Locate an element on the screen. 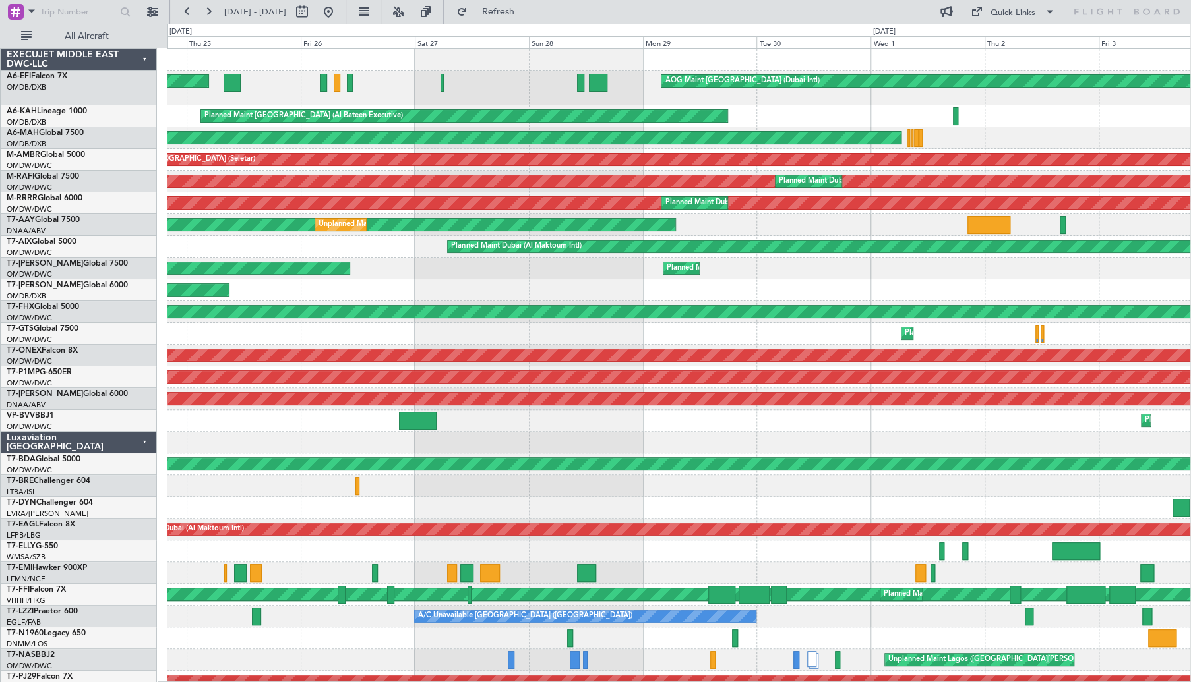 The image size is (1191, 682). span: A6-MAH is located at coordinates (22, 133).